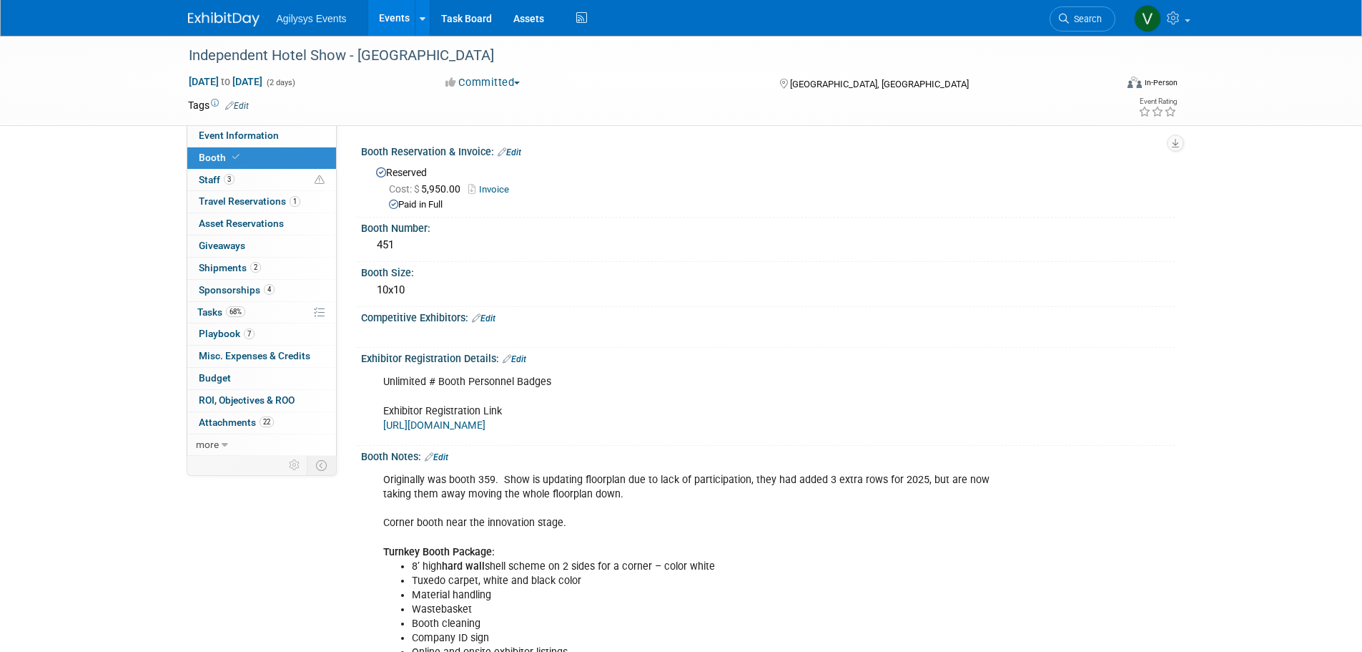 The image size is (1362, 652). What do you see at coordinates (492, 189) in the screenshot?
I see `a: Invoice` at bounding box center [492, 189].